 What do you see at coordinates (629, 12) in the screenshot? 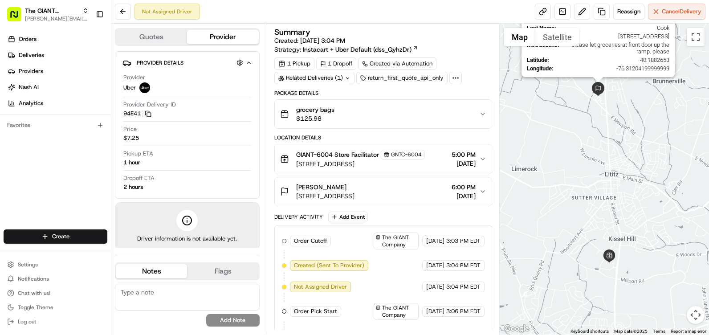
I see `span: Reassign` at bounding box center [629, 12].